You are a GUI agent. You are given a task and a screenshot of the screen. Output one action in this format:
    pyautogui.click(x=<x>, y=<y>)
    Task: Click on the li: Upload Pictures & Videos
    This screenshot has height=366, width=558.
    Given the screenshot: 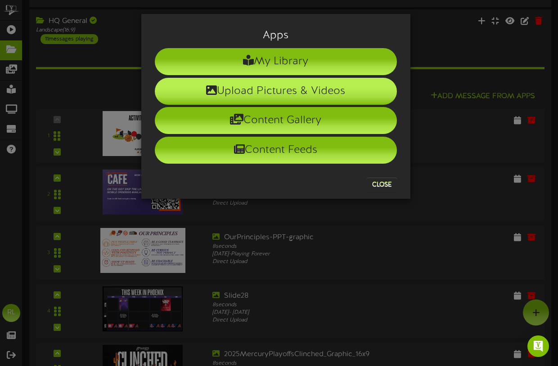 What is the action you would take?
    pyautogui.click(x=276, y=91)
    